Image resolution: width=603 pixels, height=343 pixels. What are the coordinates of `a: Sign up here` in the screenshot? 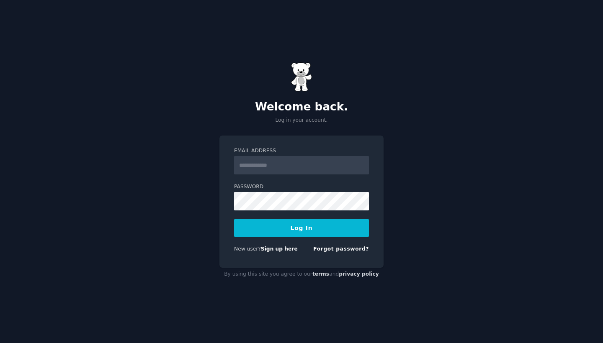 It's located at (279, 249).